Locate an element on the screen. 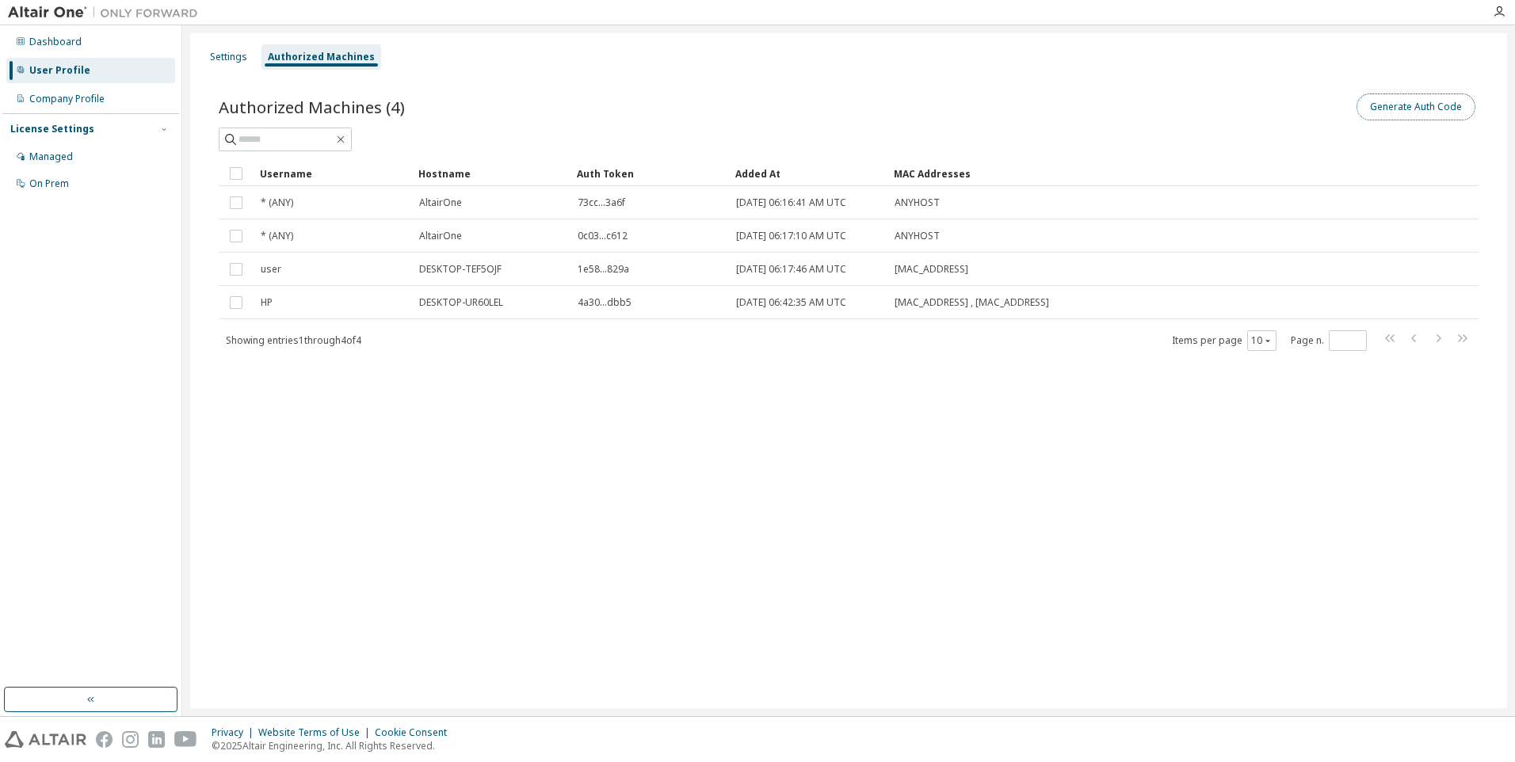 This screenshot has width=1515, height=762. div: License Settings is located at coordinates (52, 129).